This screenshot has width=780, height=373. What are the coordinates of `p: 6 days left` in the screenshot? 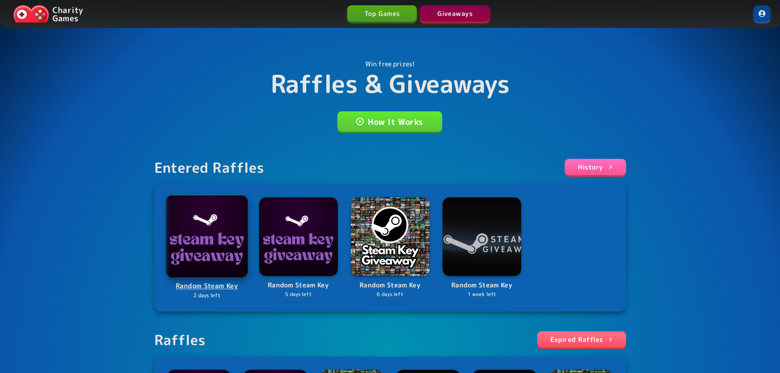 It's located at (390, 294).